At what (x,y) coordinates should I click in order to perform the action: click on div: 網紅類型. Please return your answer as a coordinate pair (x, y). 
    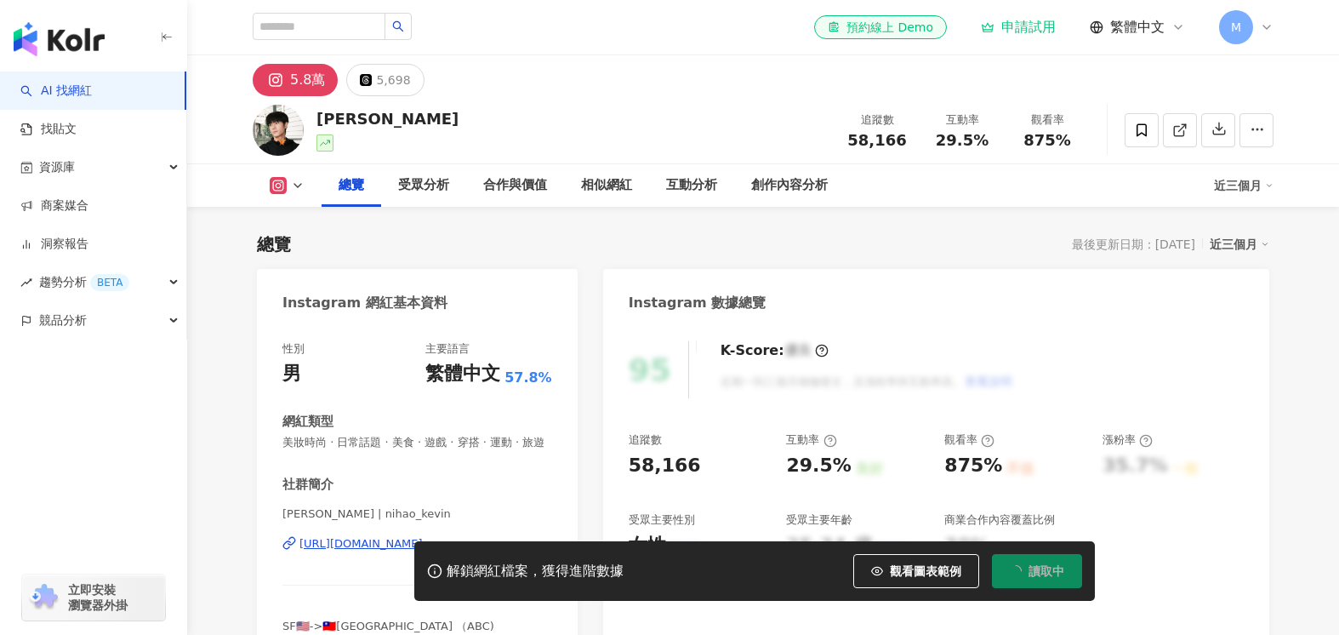
    Looking at the image, I should click on (308, 421).